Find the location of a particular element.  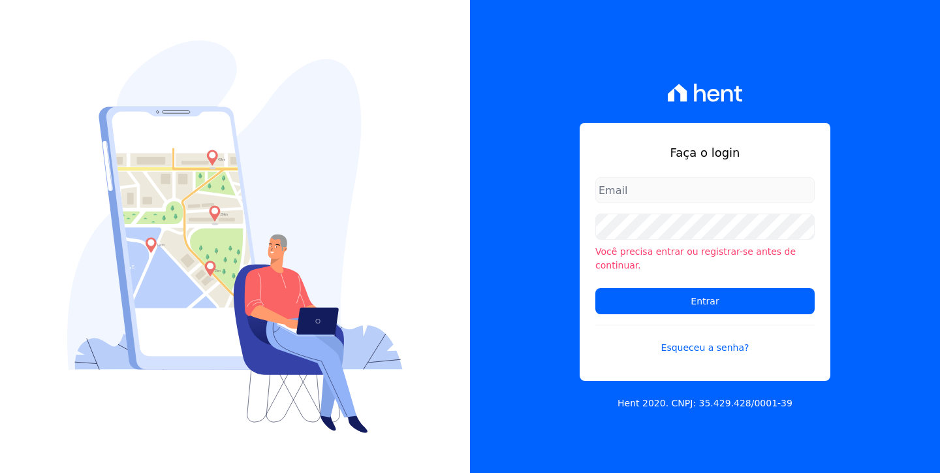

img: Login is located at coordinates (235, 236).